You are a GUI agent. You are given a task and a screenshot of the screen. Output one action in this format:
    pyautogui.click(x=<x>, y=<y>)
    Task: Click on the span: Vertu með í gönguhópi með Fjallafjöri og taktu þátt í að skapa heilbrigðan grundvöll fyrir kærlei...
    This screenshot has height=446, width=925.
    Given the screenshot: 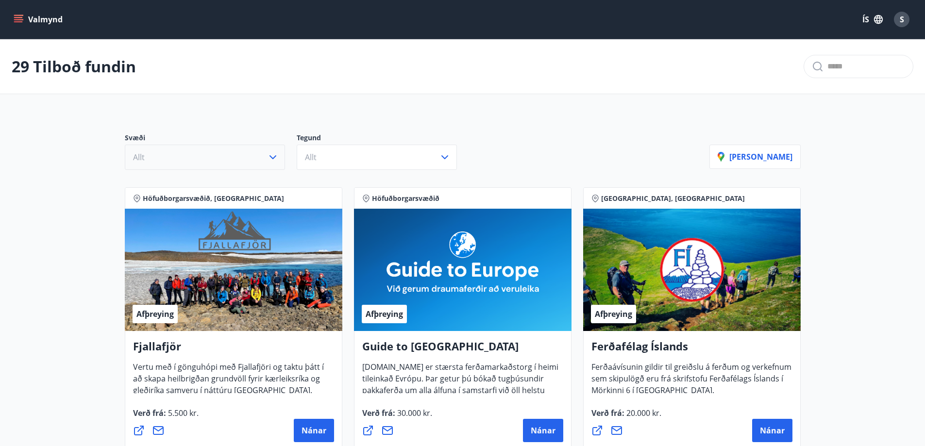 What is the action you would take?
    pyautogui.click(x=228, y=382)
    